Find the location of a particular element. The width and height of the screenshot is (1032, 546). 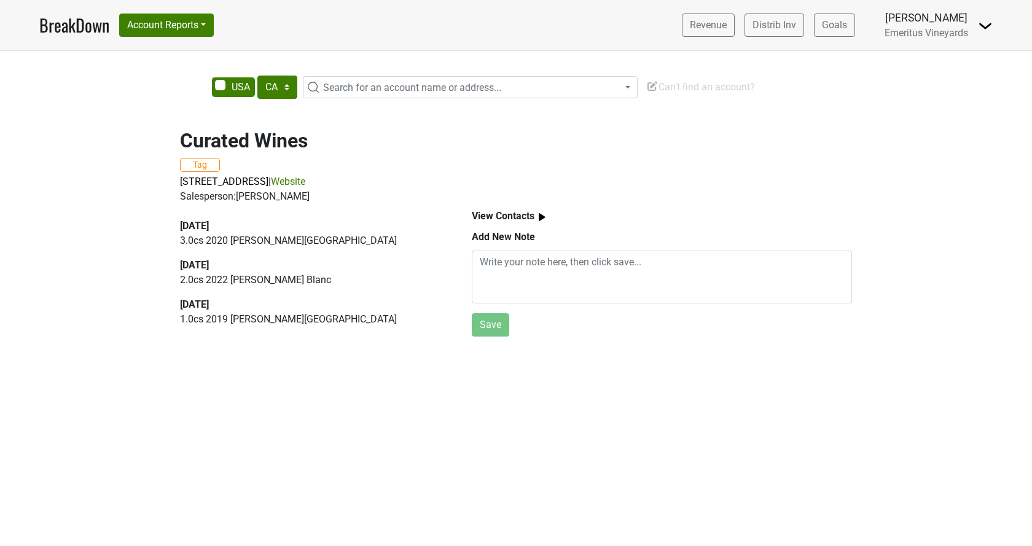

a: Distrib Inv is located at coordinates (774, 25).